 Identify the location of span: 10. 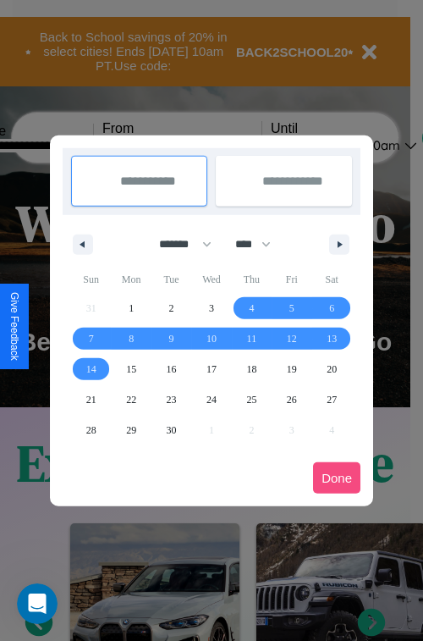
(212, 339).